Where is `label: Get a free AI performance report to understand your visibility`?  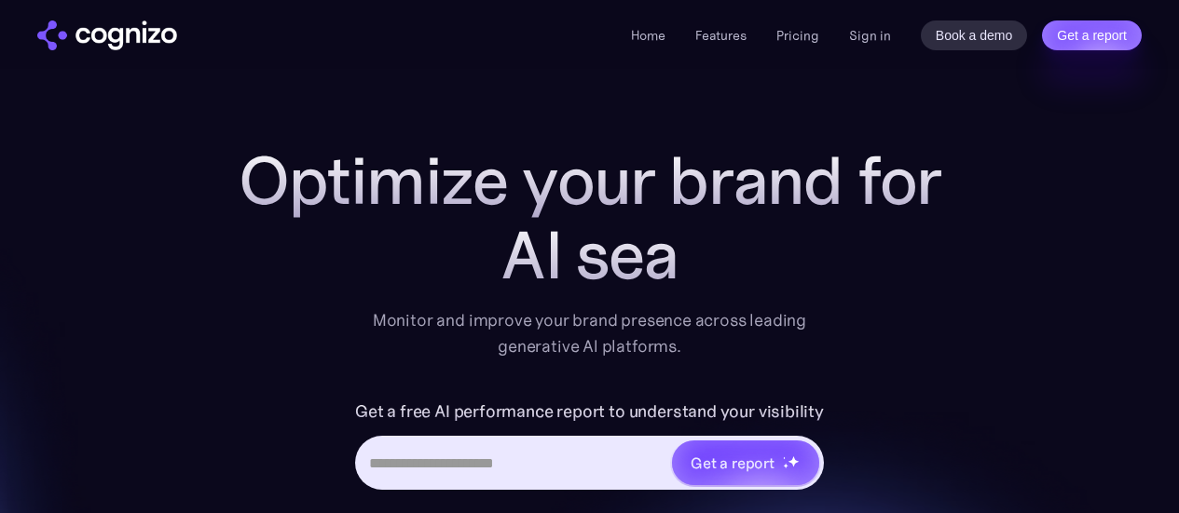
label: Get a free AI performance report to understand your visibility is located at coordinates (589, 412).